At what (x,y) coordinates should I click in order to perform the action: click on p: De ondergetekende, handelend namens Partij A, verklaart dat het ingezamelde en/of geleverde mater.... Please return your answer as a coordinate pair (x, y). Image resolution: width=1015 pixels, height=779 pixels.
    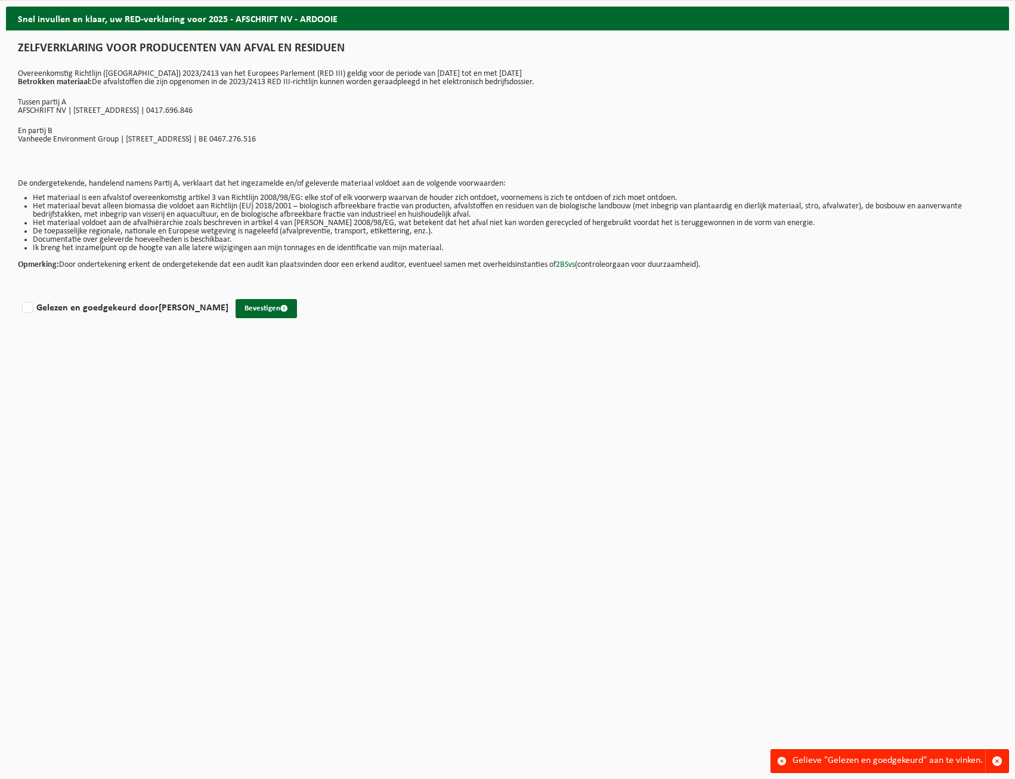
    Looking at the image, I should click on (508, 184).